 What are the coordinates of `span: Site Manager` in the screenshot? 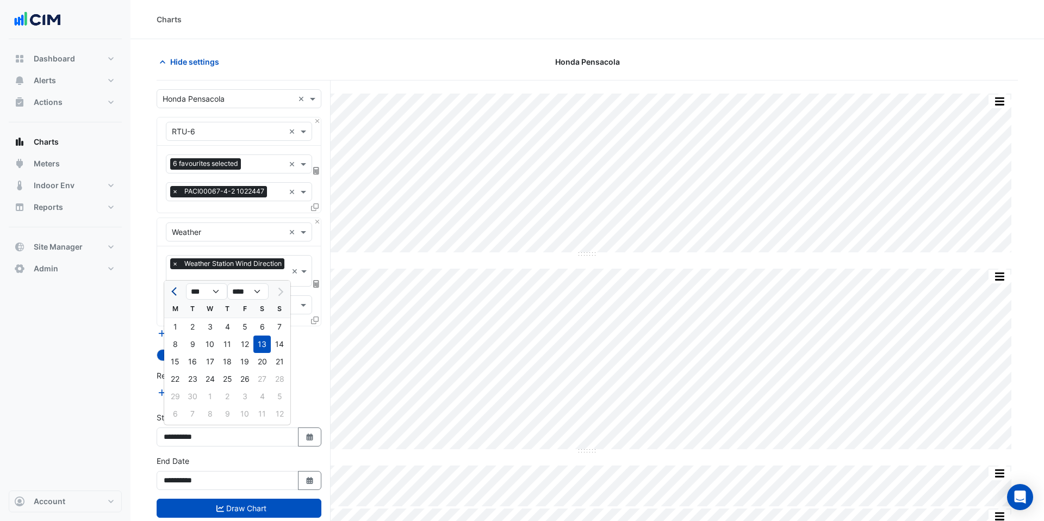 It's located at (58, 247).